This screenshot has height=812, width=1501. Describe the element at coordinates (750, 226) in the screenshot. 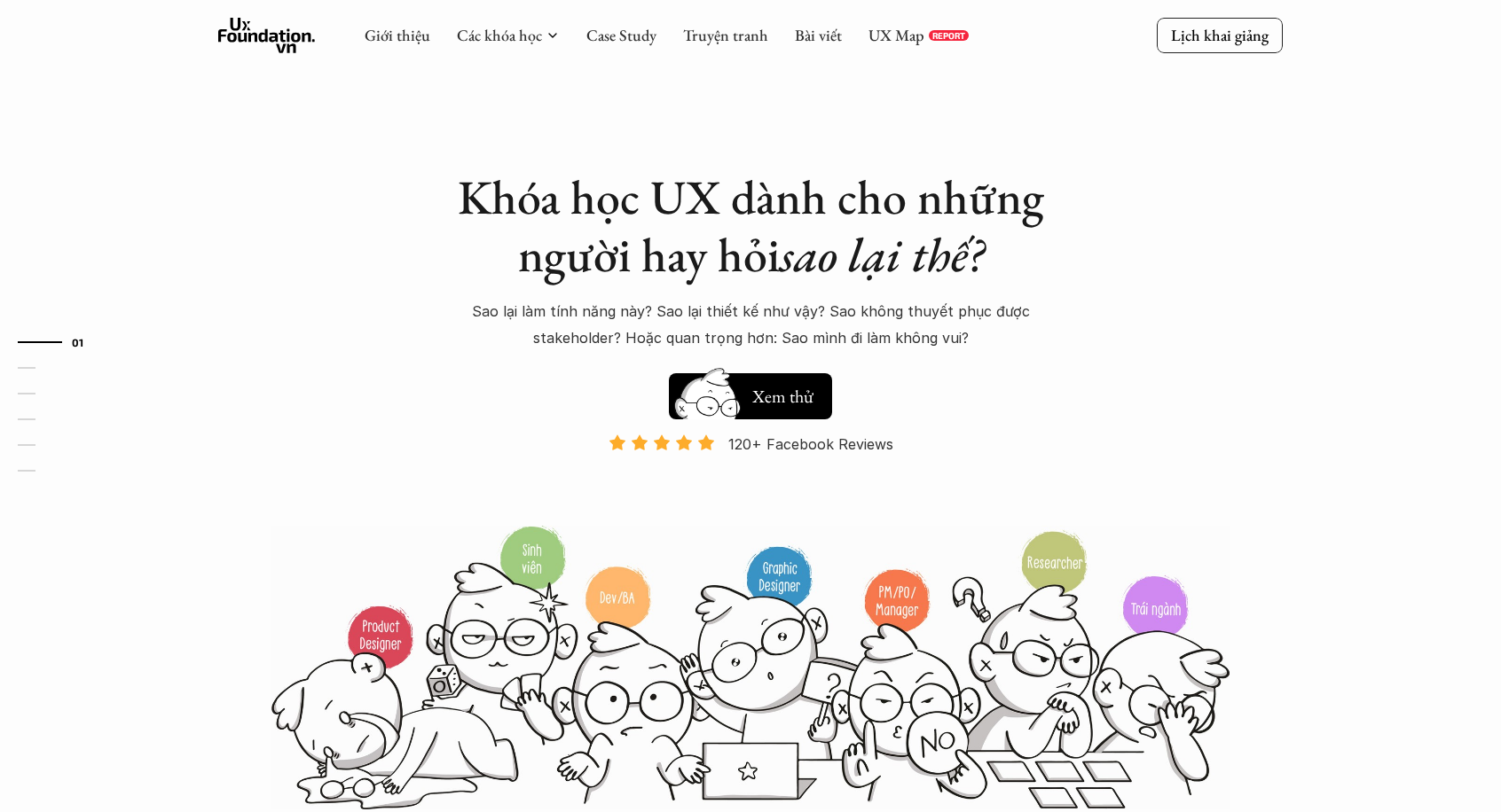

I see `h1: Khóa học UX dành cho những người hay hỏi` at that location.